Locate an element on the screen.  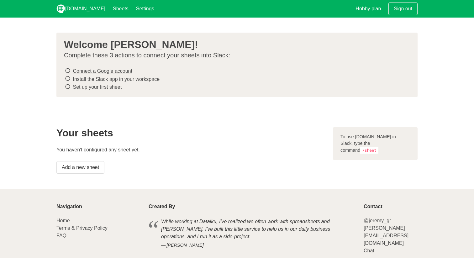
a: Set up your first sheet is located at coordinates (97, 87).